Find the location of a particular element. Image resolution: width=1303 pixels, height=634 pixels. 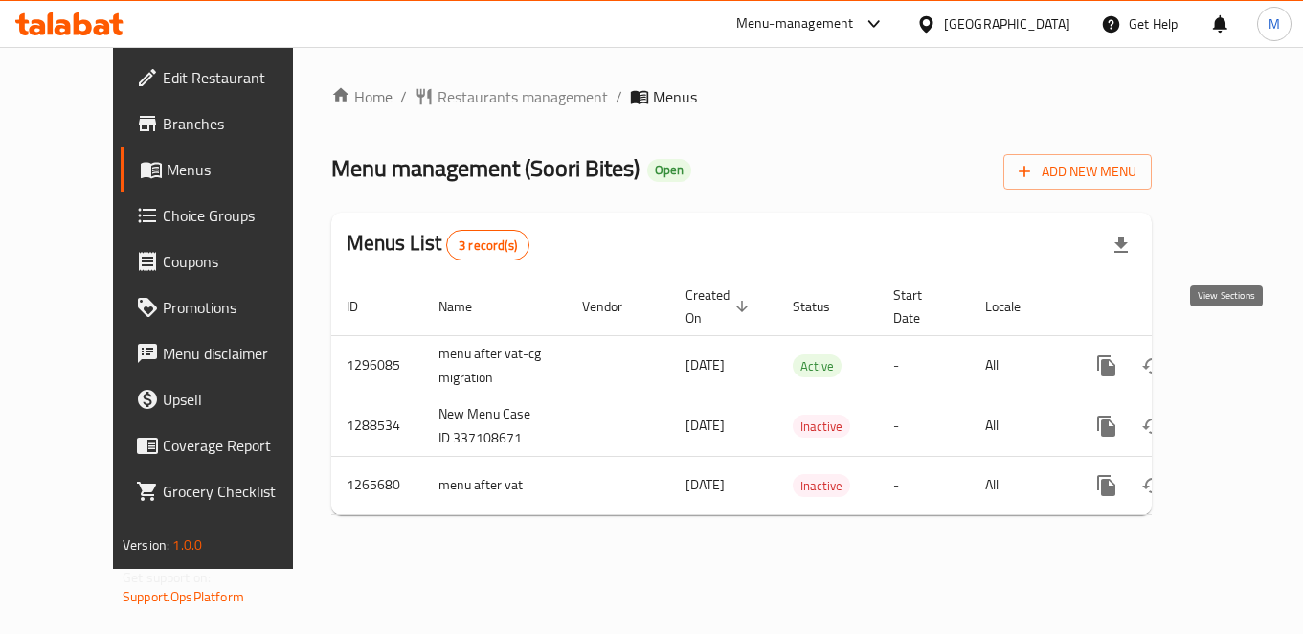

span: Grocery Checklist is located at coordinates (238, 491).